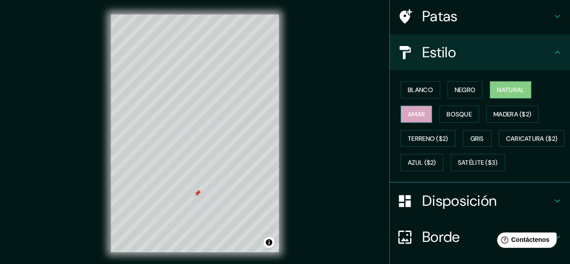  I want to click on div: Borde, so click(480, 236).